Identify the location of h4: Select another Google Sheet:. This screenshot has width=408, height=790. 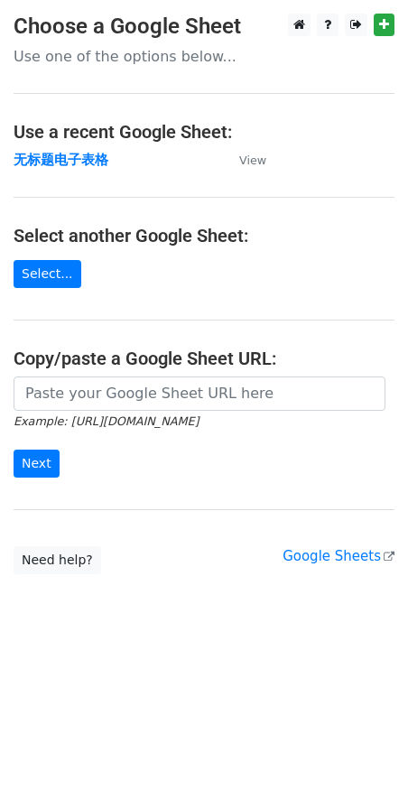
(204, 236).